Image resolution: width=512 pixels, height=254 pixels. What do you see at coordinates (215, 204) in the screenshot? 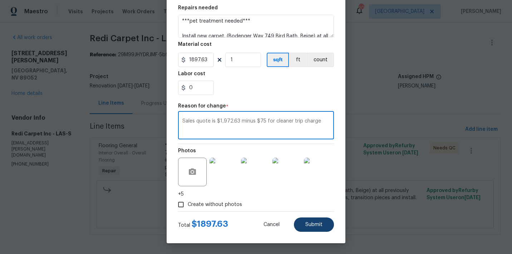
I see `span: Create without photos` at bounding box center [215, 204].